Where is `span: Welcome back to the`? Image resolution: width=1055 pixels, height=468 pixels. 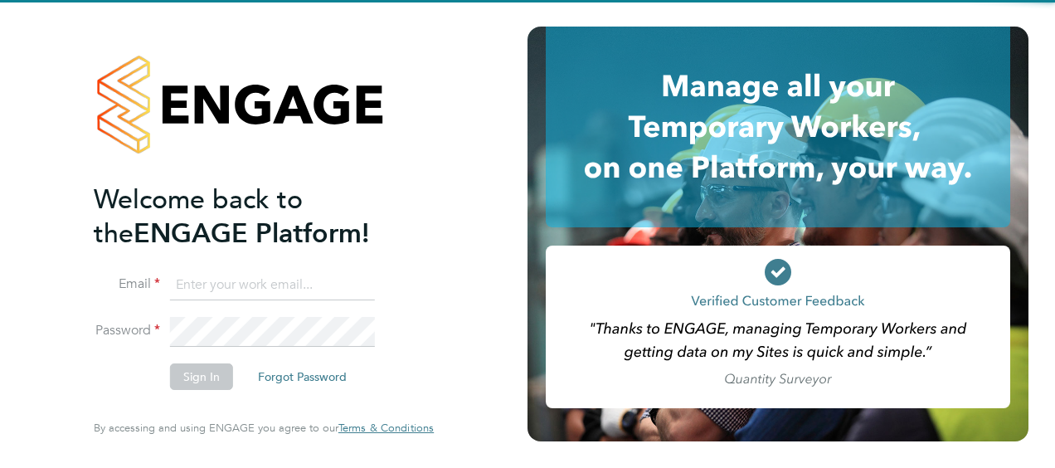
span: Welcome back to the is located at coordinates (198, 216).